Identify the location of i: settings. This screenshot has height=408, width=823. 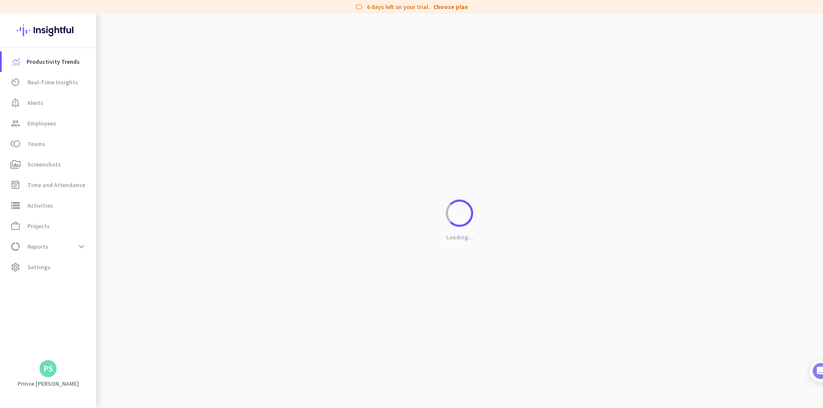
(15, 267).